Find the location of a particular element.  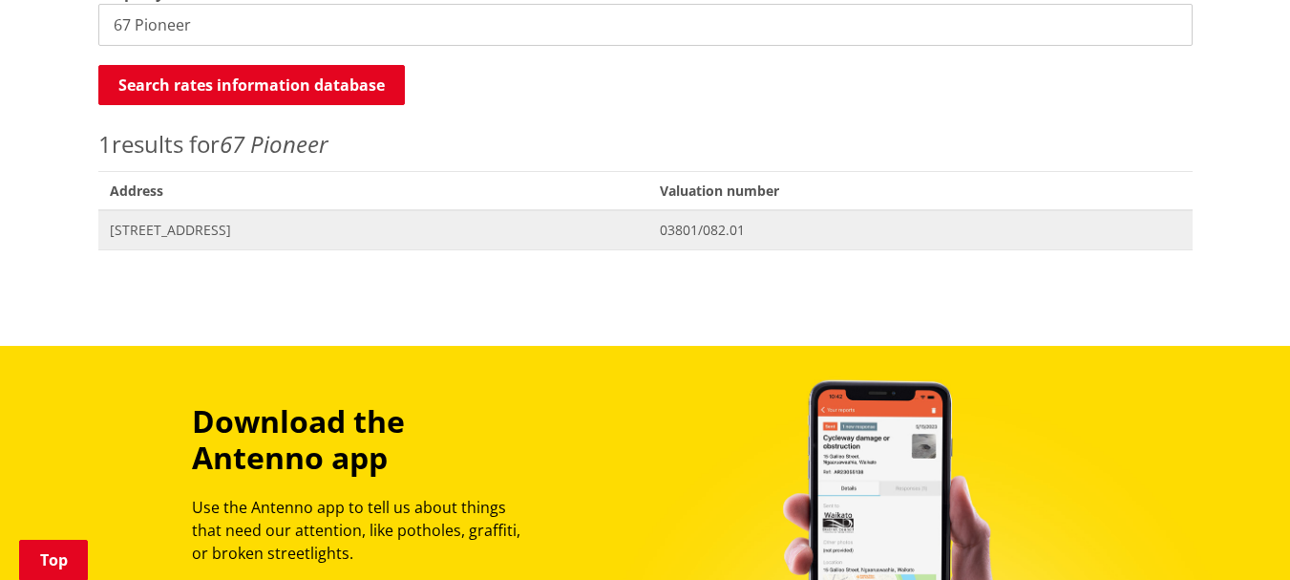

span: 03801/082.01 is located at coordinates (920, 230).